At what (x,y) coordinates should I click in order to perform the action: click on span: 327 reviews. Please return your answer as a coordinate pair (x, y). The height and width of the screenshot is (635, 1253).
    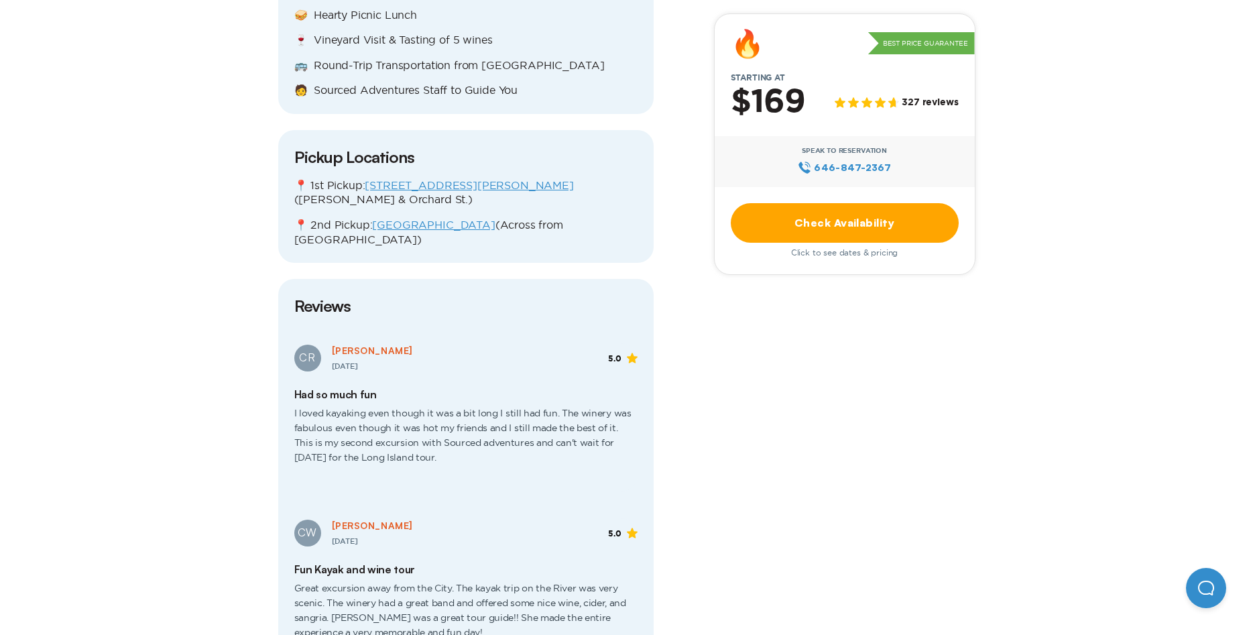
    Looking at the image, I should click on (930, 103).